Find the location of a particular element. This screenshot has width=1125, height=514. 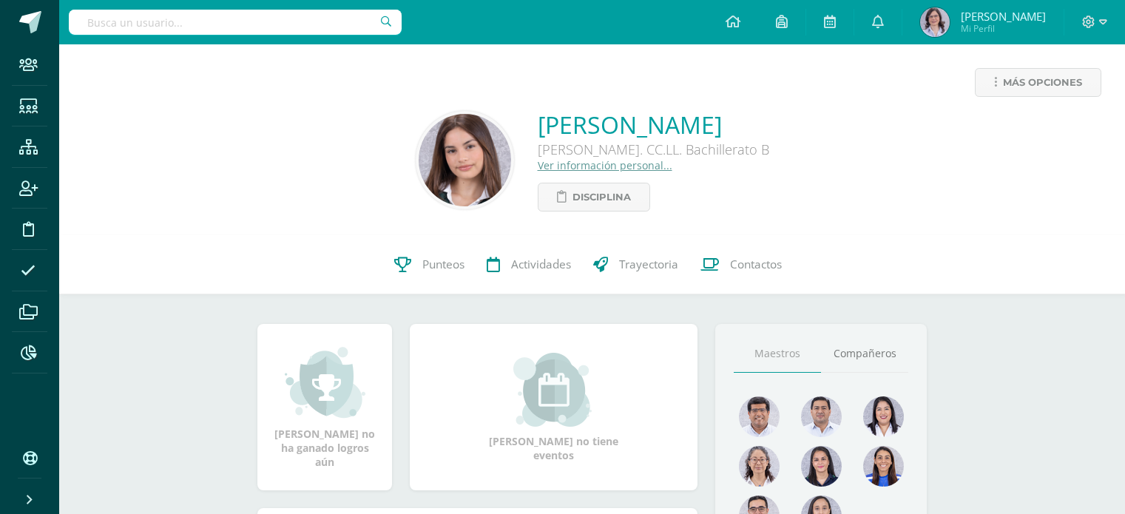

a: Ver información personal... is located at coordinates (605, 165).